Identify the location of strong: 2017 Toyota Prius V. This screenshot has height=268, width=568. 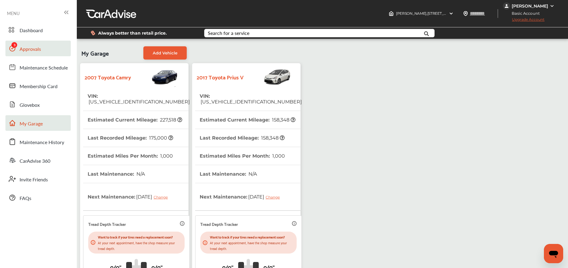
(220, 77).